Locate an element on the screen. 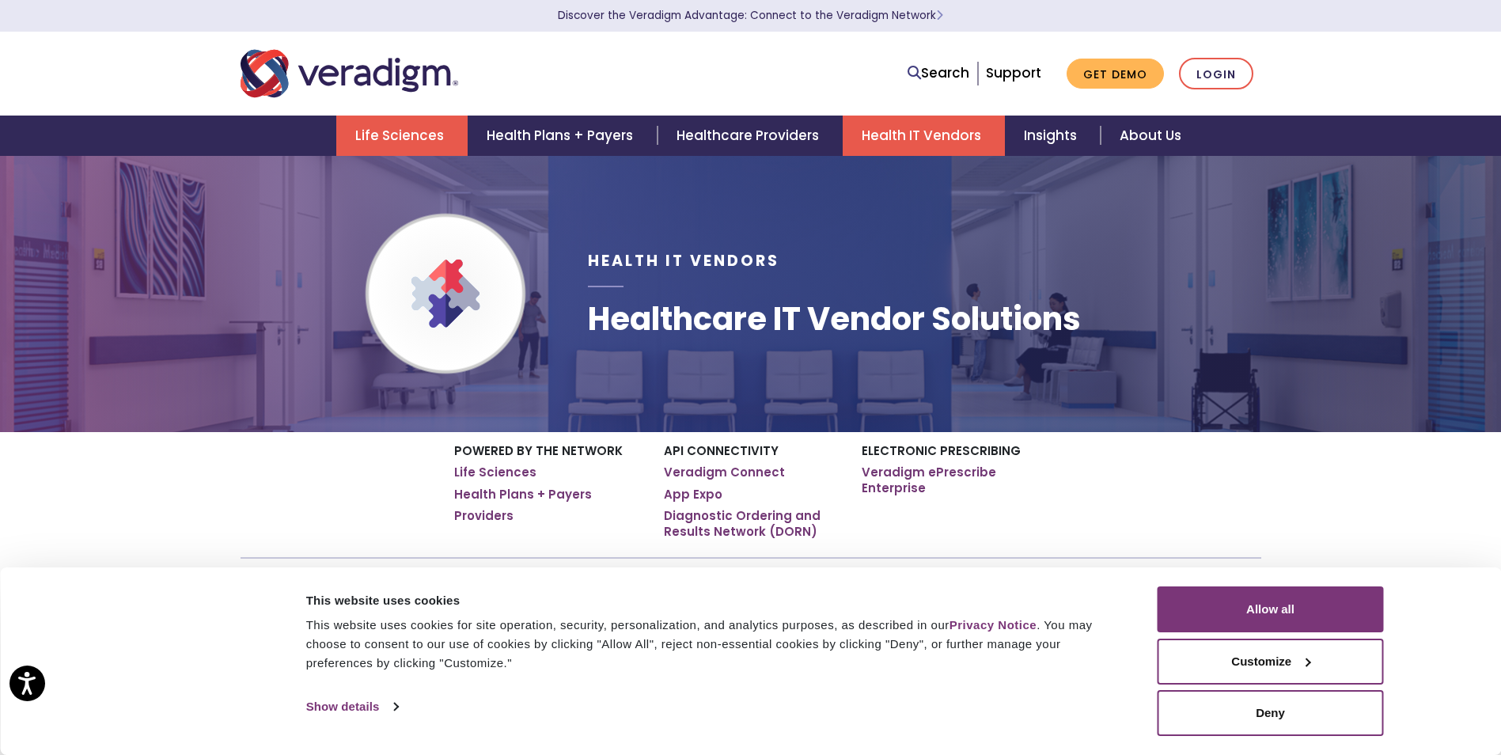 The height and width of the screenshot is (755, 1501). span: Health IT Vendors is located at coordinates (684, 260).